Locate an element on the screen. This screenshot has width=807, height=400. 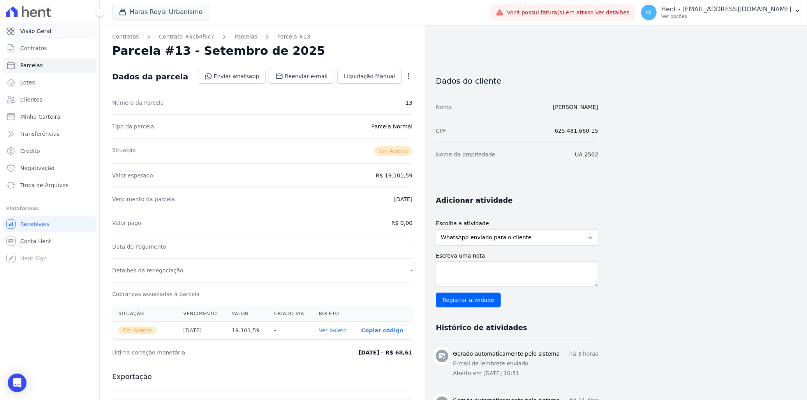
a: Crédito is located at coordinates (49, 151).